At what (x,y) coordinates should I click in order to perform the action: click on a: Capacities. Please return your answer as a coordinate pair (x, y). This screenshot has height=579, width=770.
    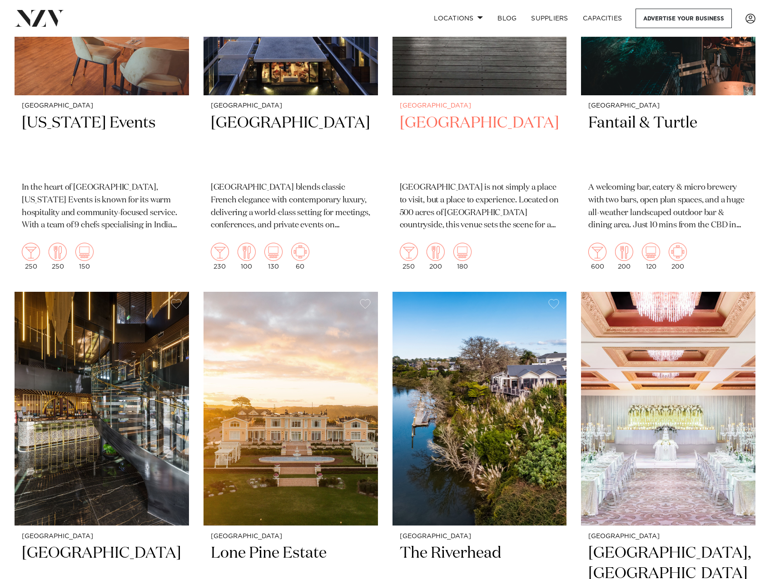
    Looking at the image, I should click on (602, 18).